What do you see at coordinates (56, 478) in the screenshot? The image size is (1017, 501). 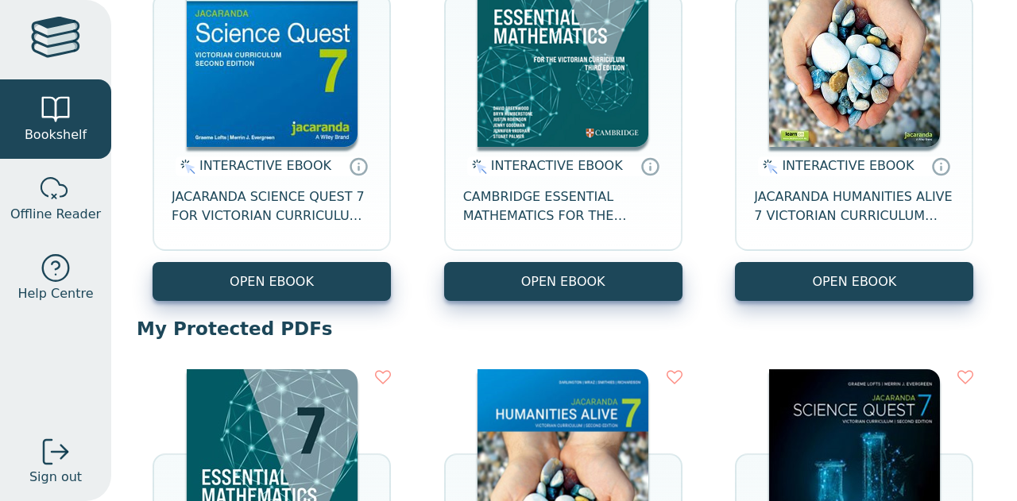 I see `span: Sign out` at bounding box center [56, 478].